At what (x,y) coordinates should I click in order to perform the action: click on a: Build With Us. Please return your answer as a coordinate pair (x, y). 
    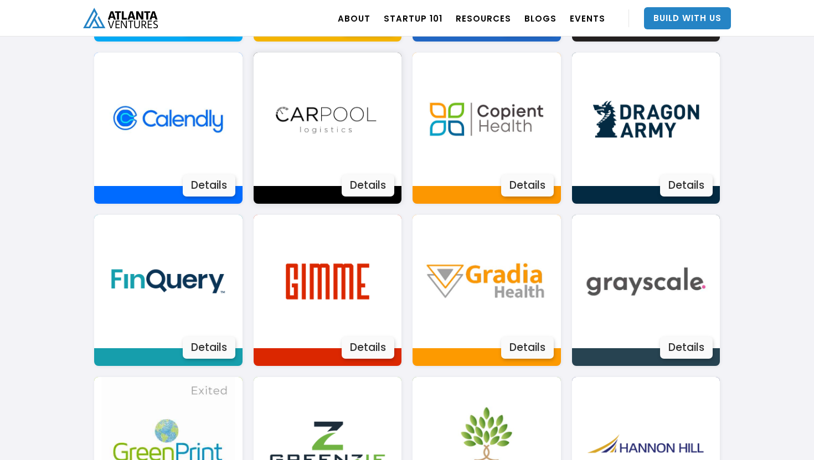
    Looking at the image, I should click on (687, 18).